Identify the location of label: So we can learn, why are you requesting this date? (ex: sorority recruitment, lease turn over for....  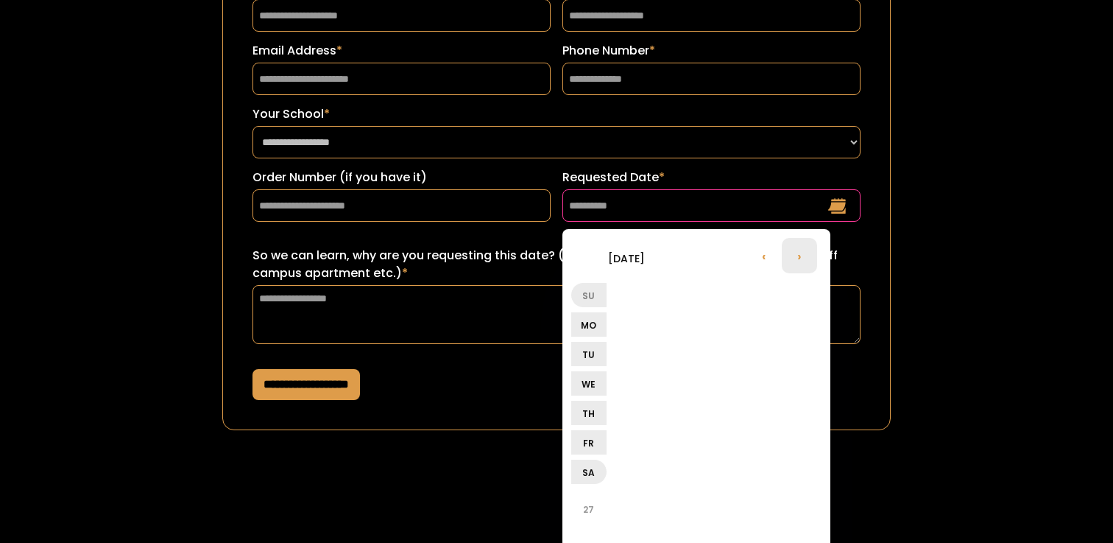
(556, 264).